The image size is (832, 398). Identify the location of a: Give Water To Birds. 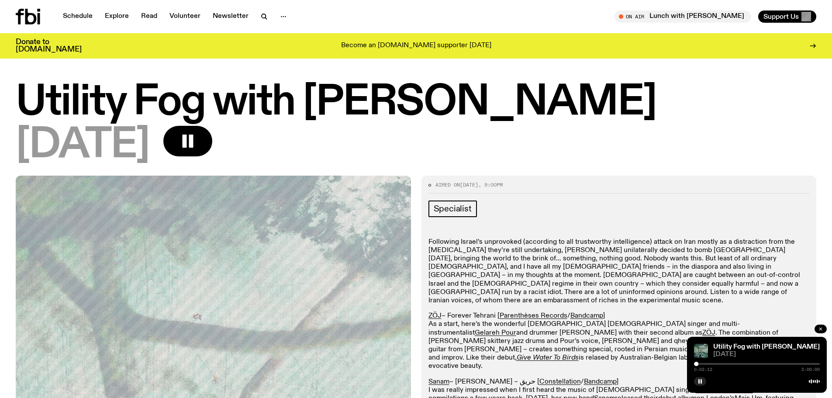
(548, 358).